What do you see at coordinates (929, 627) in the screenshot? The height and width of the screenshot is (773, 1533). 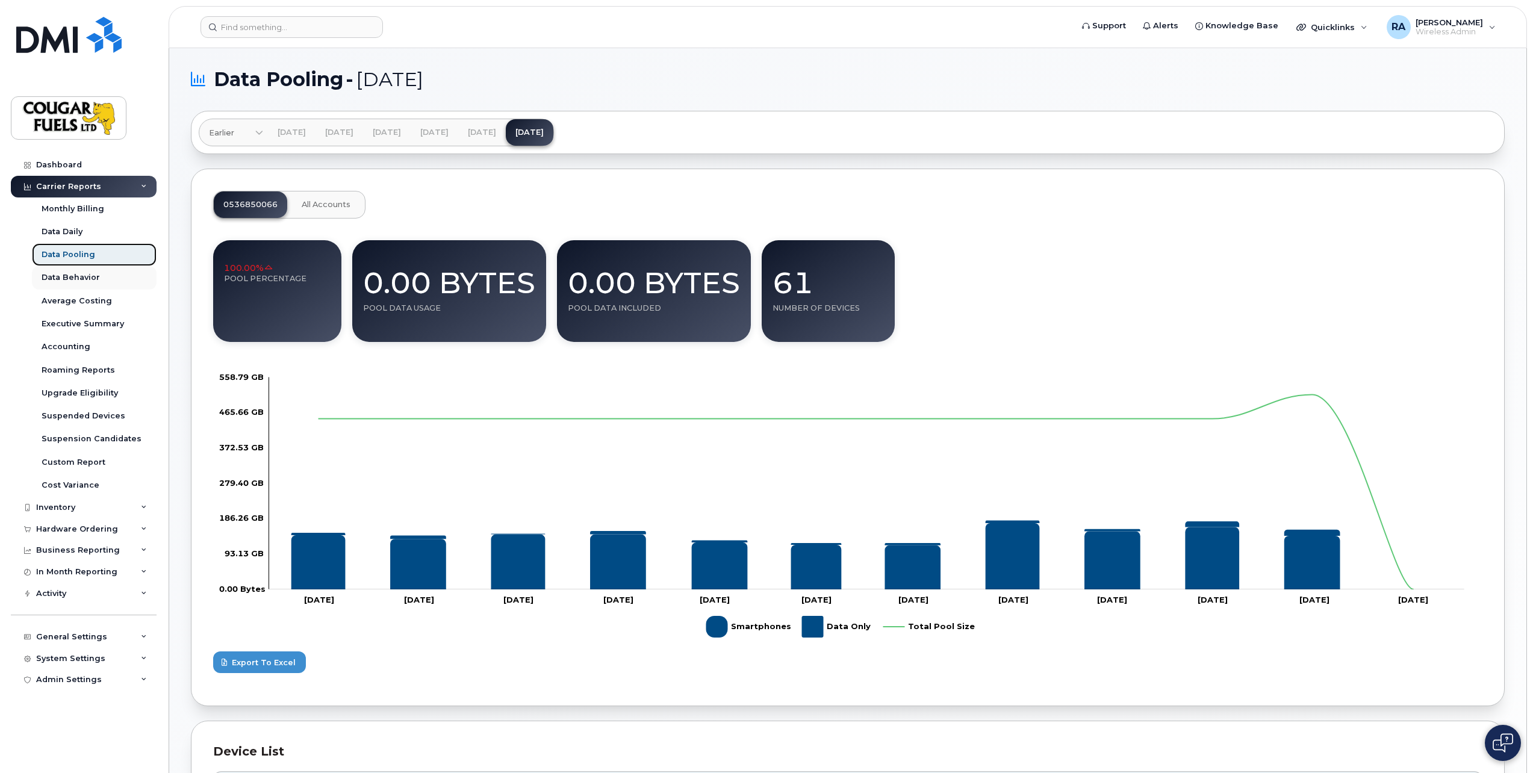 I see `g: Total Pool Size` at bounding box center [929, 627].